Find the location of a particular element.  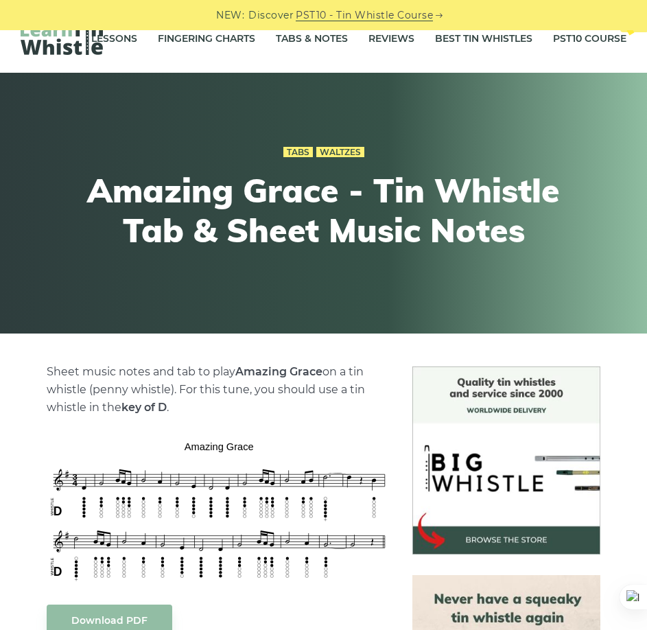

img: Amazing Grace Tin Whistle Tab & Sheet Music is located at coordinates (219, 511).